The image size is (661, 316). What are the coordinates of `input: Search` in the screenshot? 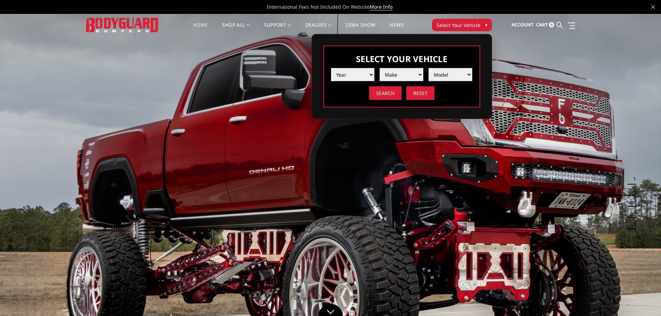 It's located at (385, 93).